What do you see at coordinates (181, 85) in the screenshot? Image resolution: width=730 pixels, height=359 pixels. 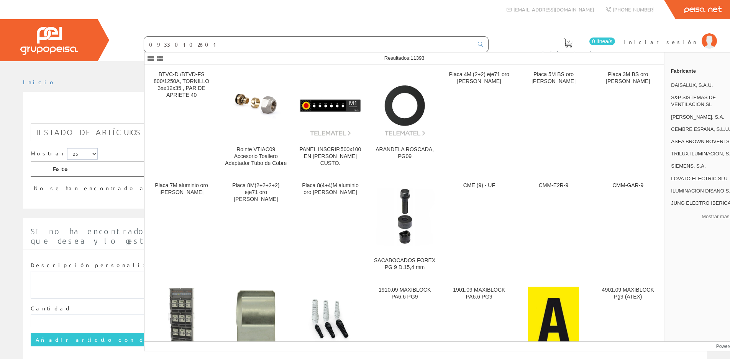 I see `div: BTVC-D /BTVD-FS 800/1250A, TORNILLO 3xø12x35 , PAR DE APRIETE 40` at bounding box center [181, 85].